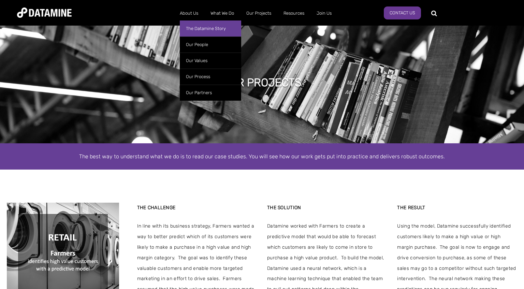 This screenshot has width=524, height=289. Describe the element at coordinates (324, 13) in the screenshot. I see `a: Join Us` at that location.